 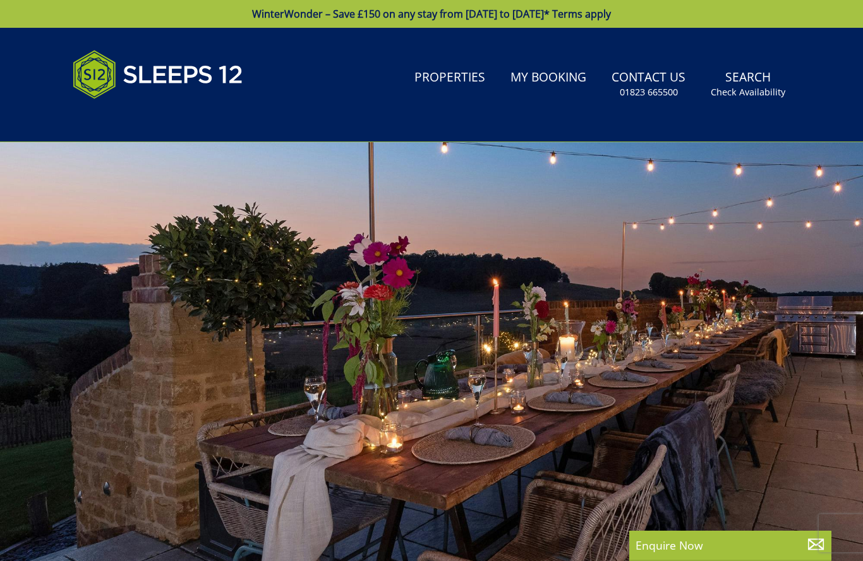 I want to click on small: Check Availability, so click(x=748, y=92).